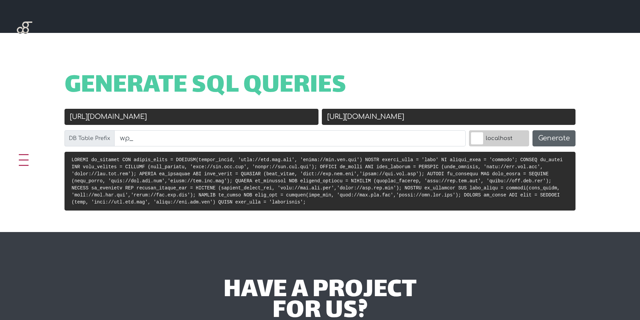  Describe the element at coordinates (554, 138) in the screenshot. I see `button: Generate` at that location.